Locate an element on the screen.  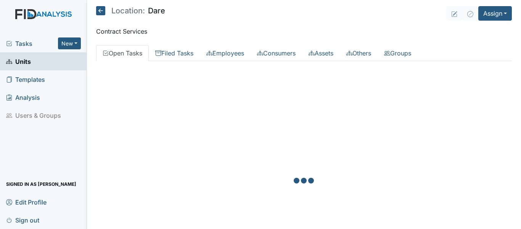
span: Location: is located at coordinates (128, 11).